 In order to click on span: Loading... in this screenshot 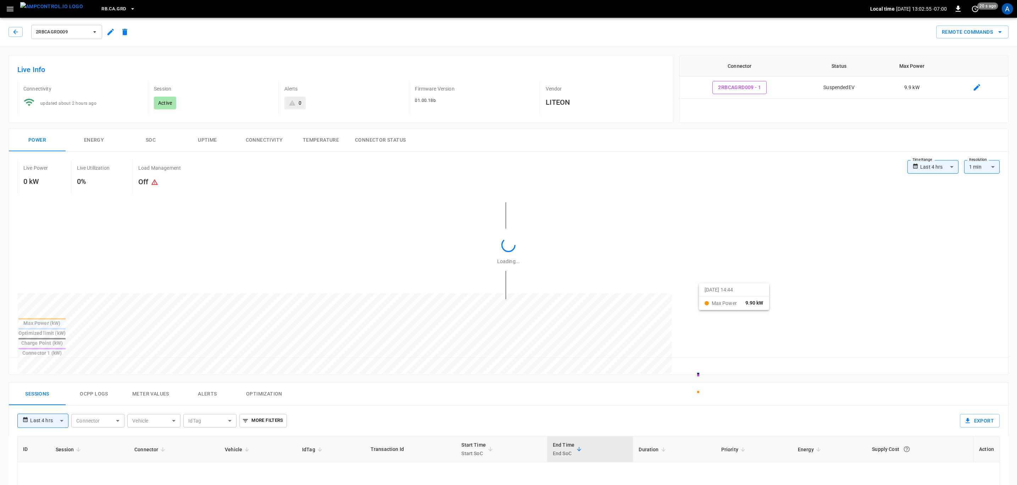, I will do `click(509, 261)`.